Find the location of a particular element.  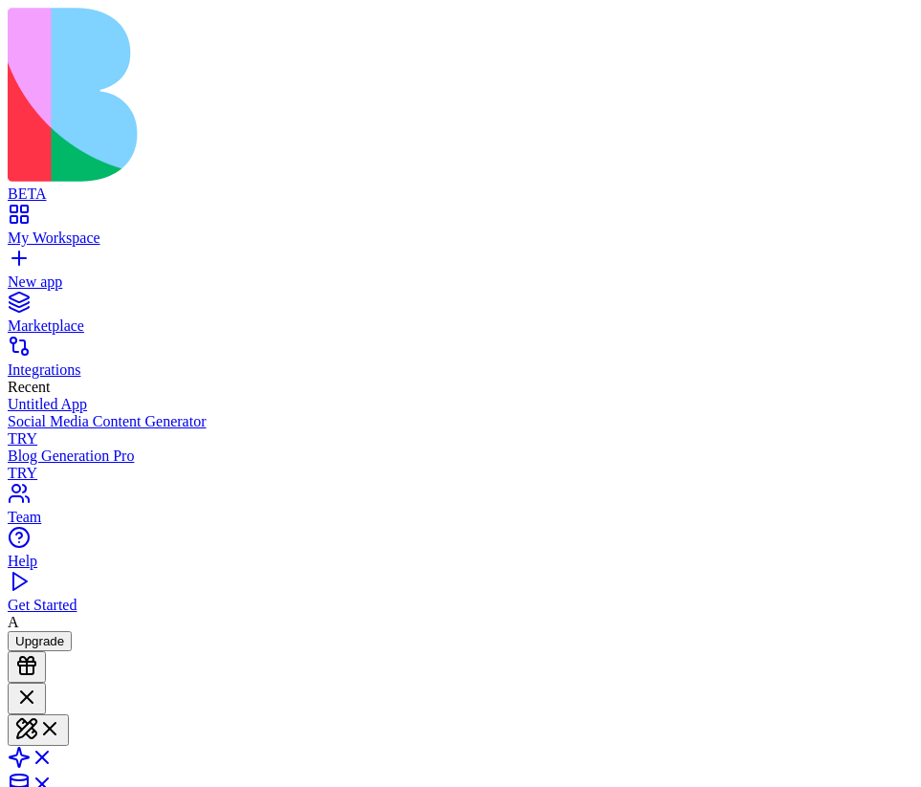

span: Recent is located at coordinates (29, 386).